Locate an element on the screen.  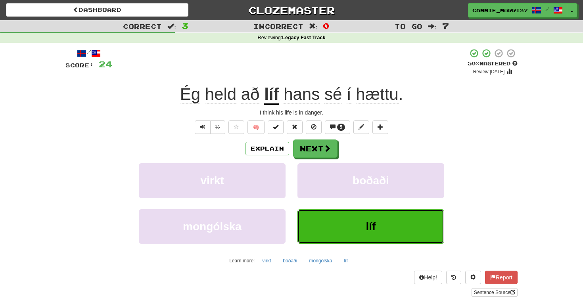
span: held is located at coordinates (221, 94).